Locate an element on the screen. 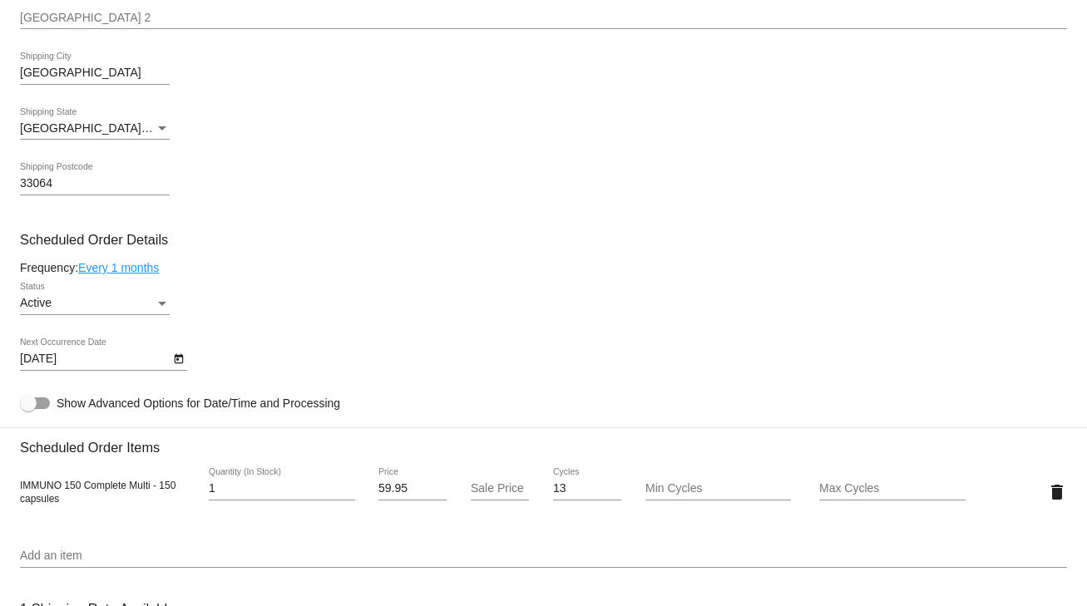  input: Sale Price is located at coordinates (500, 489).